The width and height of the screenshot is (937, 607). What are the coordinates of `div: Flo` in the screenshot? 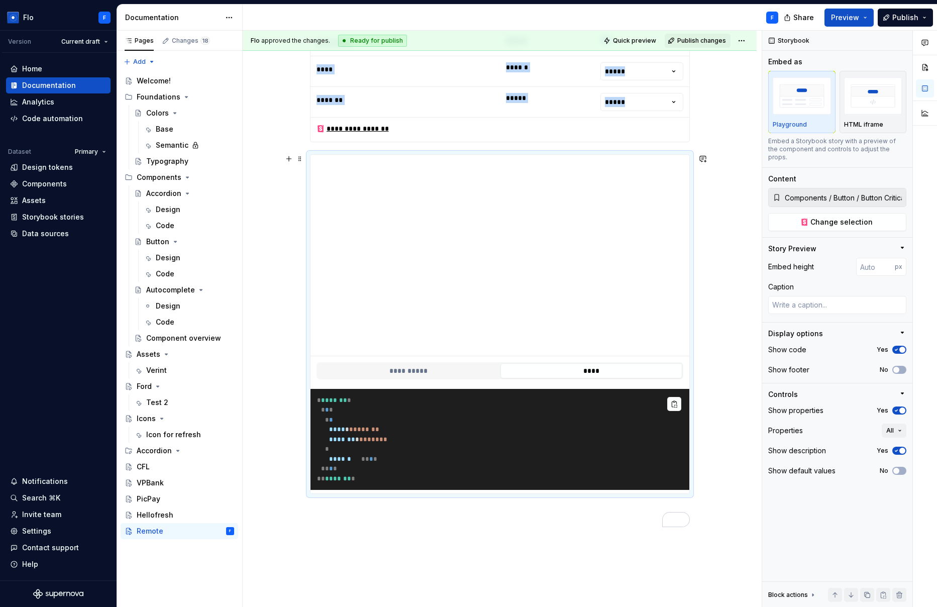 It's located at (28, 18).